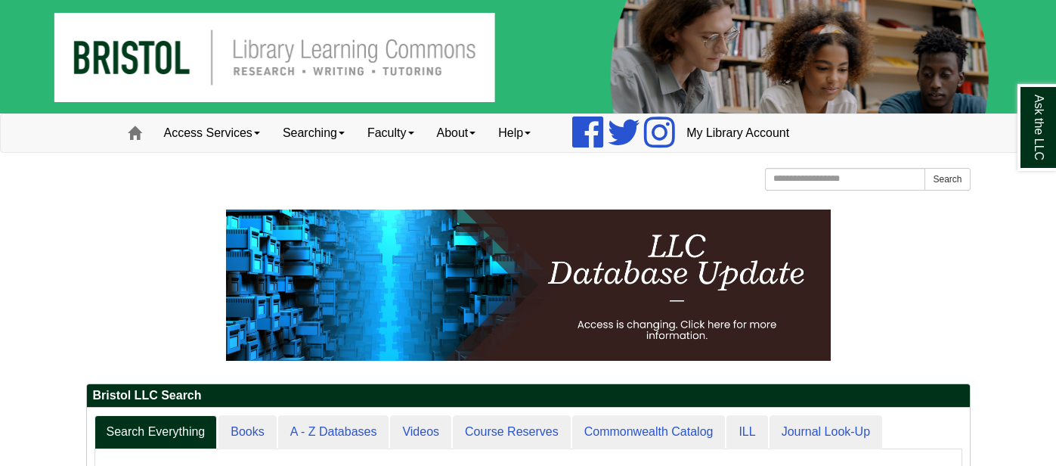  What do you see at coordinates (529, 285) in the screenshot?
I see `img: HTML tutorial` at bounding box center [529, 285].